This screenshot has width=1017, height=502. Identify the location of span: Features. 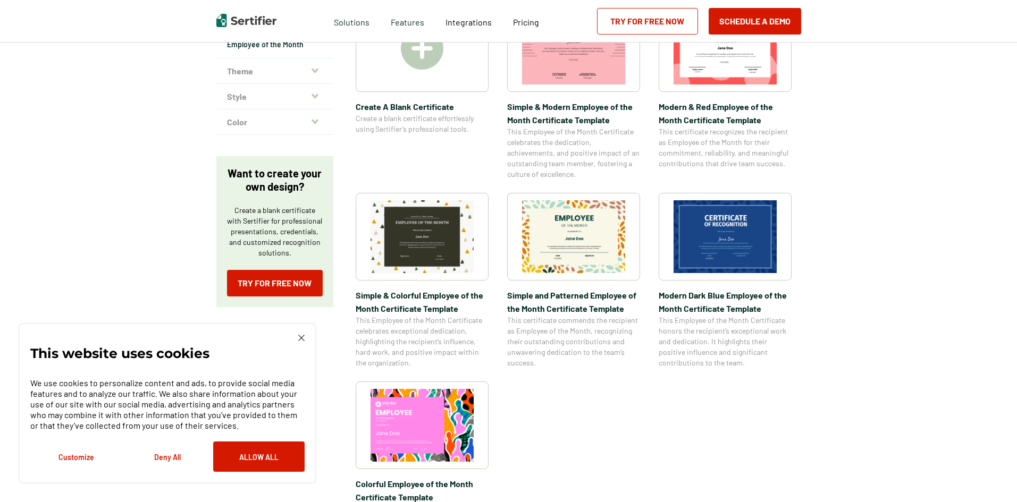
(407, 21).